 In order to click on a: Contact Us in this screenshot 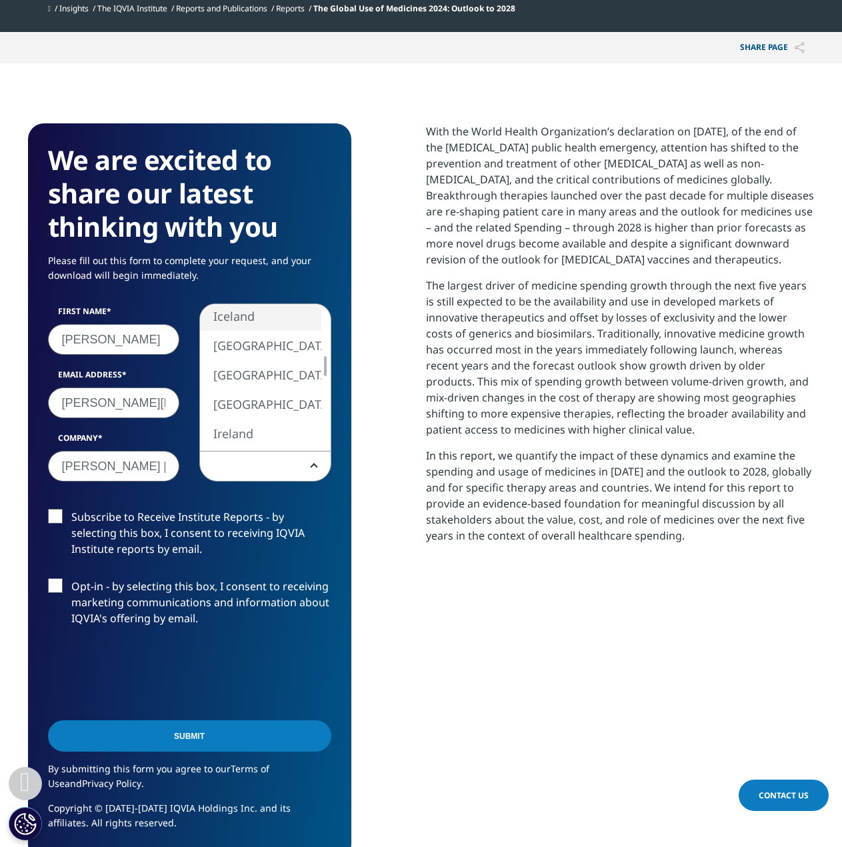, I will do `click(783, 795)`.